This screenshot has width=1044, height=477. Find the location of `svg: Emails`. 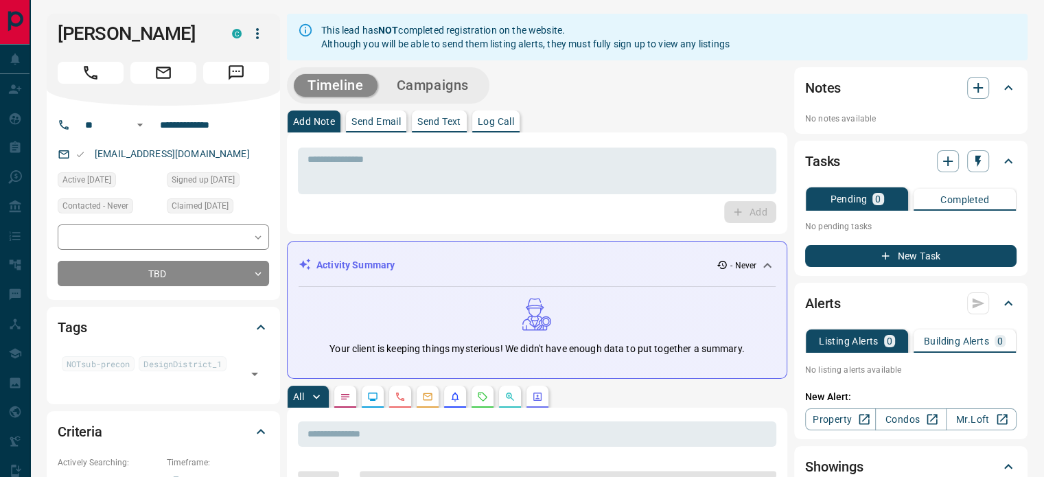

svg: Emails is located at coordinates (428, 397).